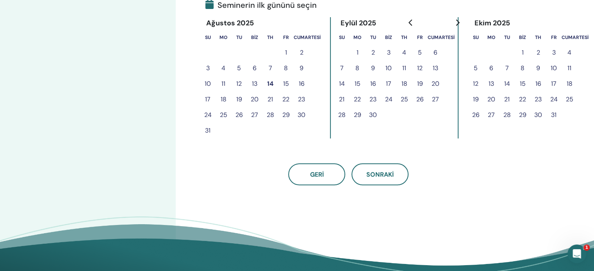 The image size is (594, 271). What do you see at coordinates (208, 37) in the screenshot?
I see `th: Pazar` at bounding box center [208, 37].